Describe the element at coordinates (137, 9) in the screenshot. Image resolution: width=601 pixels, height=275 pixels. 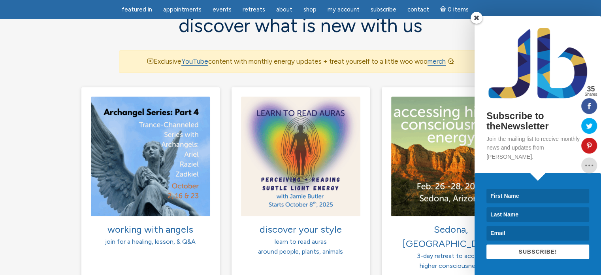
I see `a: featured in` at that location.